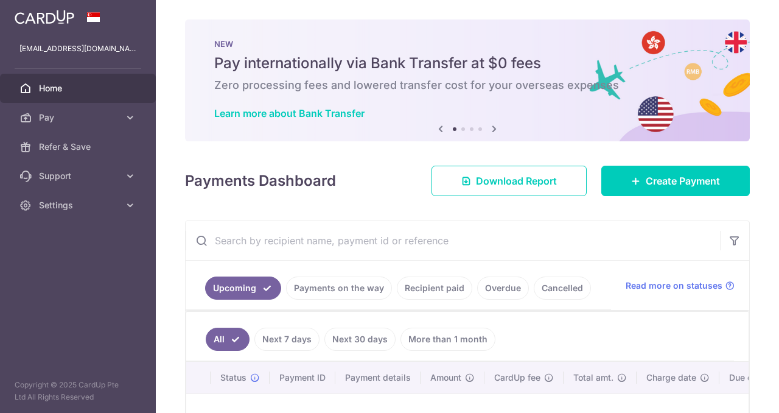  Describe the element at coordinates (79, 88) in the screenshot. I see `span: Home` at that location.